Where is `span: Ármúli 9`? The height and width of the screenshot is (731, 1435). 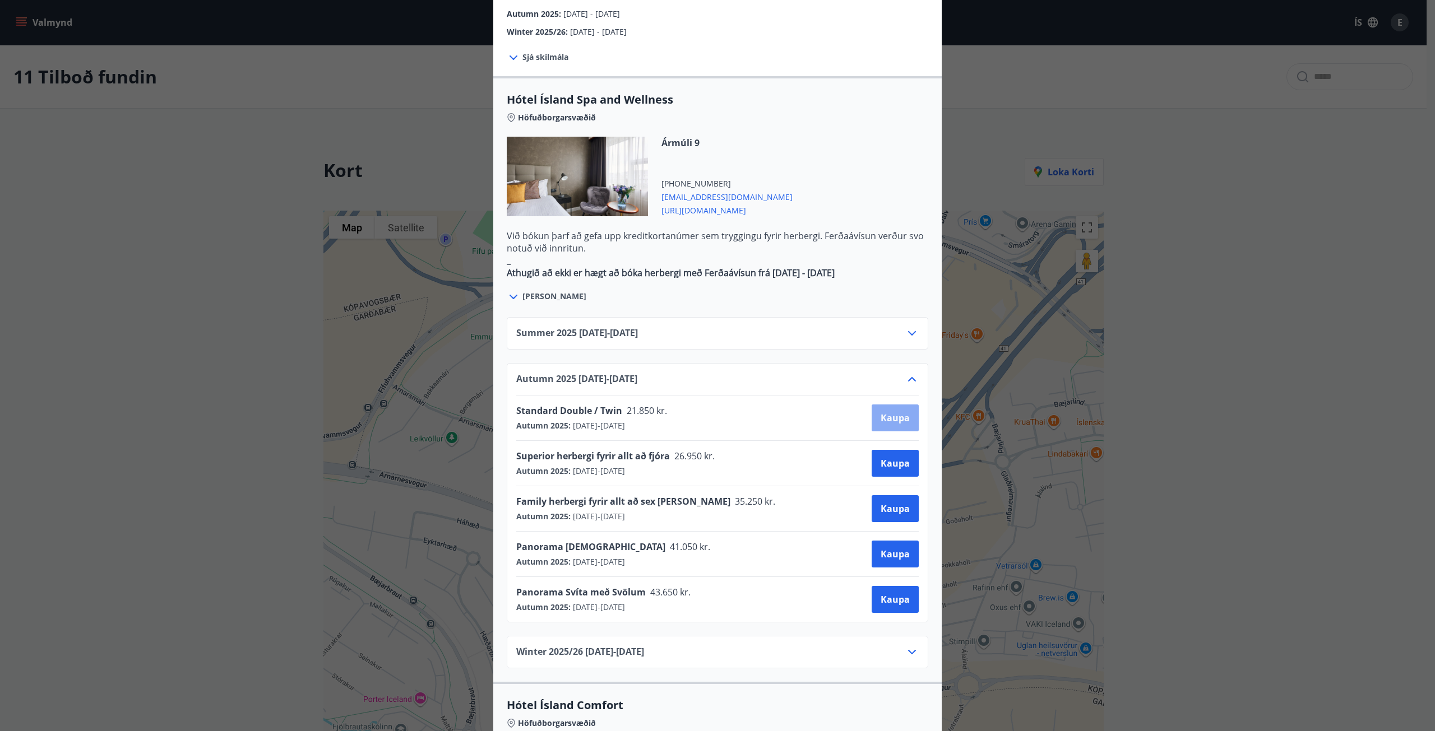 span: Ármúli 9 is located at coordinates (727, 143).